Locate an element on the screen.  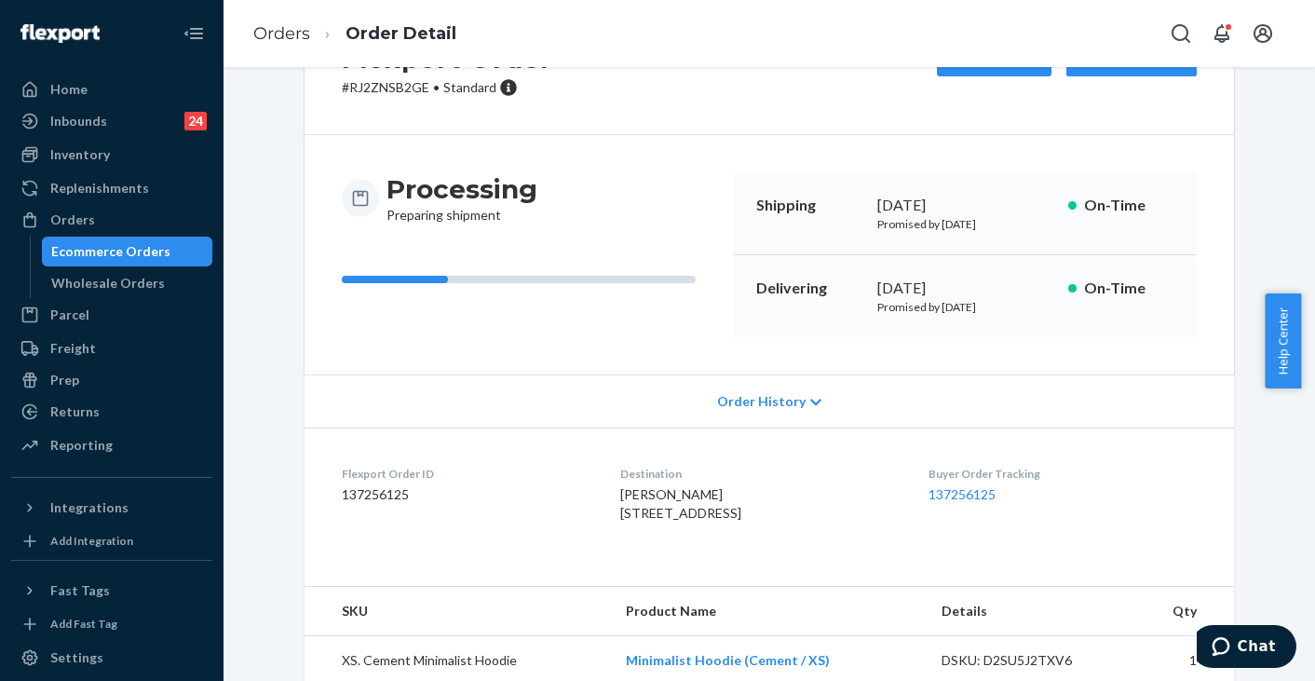
dt: Buyer Order Tracking is located at coordinates (1063, 473).